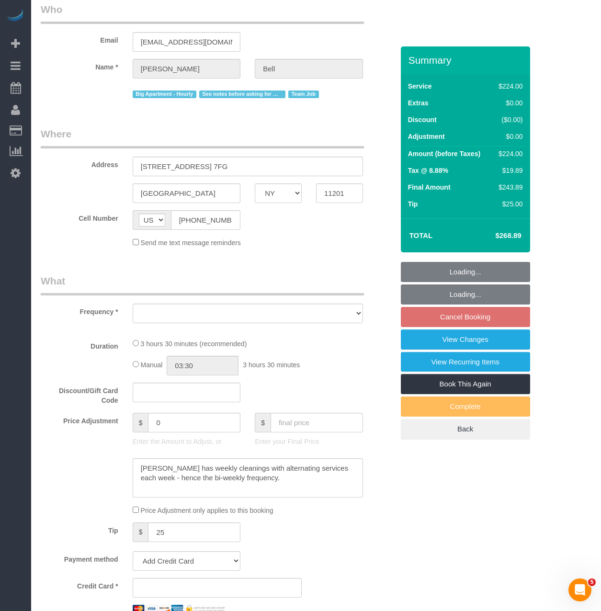 Image resolution: width=601 pixels, height=611 pixels. I want to click on label: Cell Number, so click(80, 216).